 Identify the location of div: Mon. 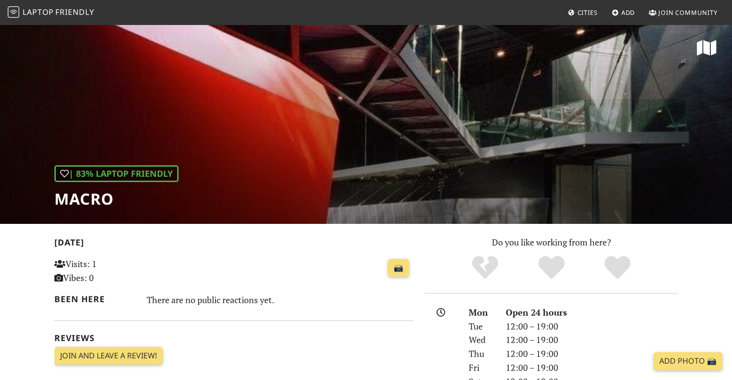
(481, 313).